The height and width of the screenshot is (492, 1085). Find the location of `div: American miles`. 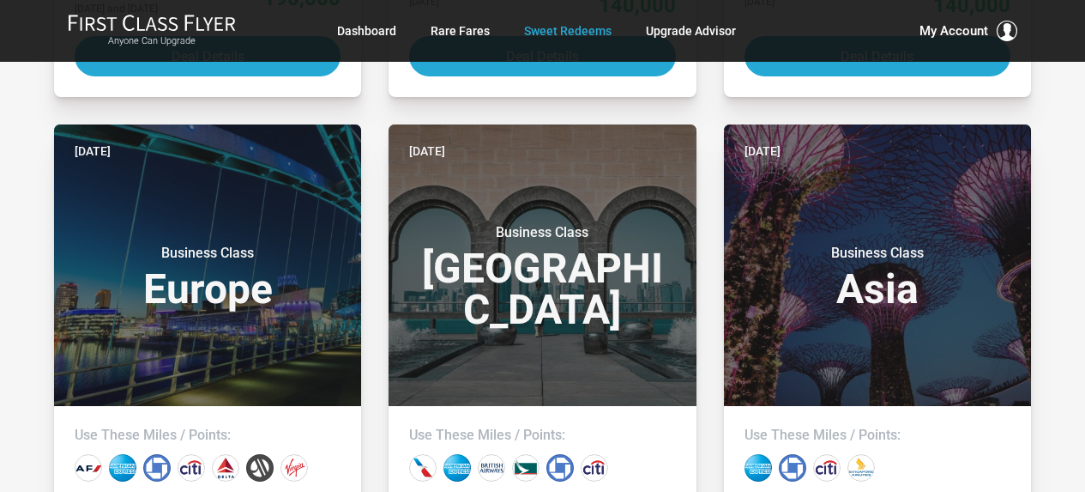

div: American miles is located at coordinates (423, 468).